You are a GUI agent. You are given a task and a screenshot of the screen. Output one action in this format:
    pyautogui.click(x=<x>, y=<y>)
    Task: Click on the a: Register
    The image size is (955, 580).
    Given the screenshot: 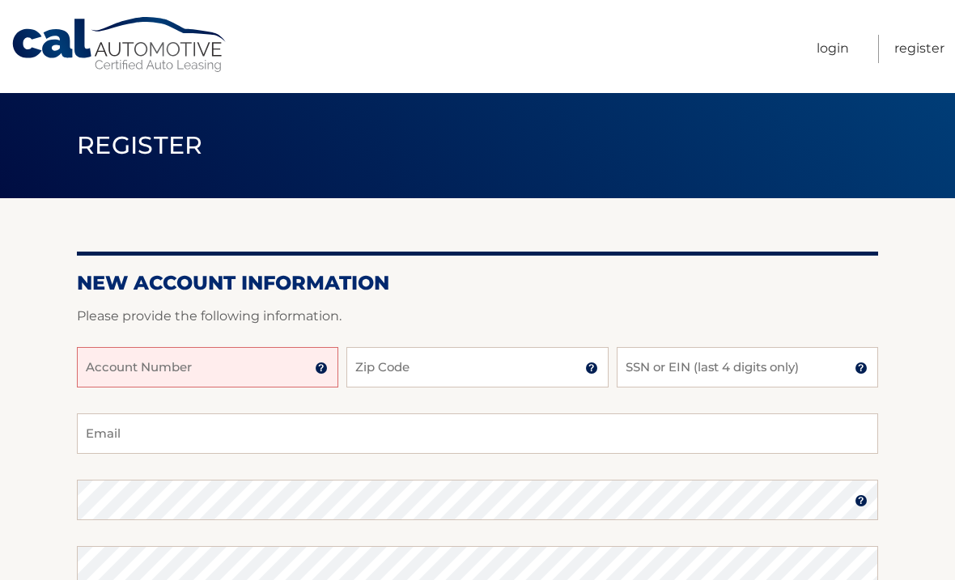 What is the action you would take?
    pyautogui.click(x=919, y=49)
    